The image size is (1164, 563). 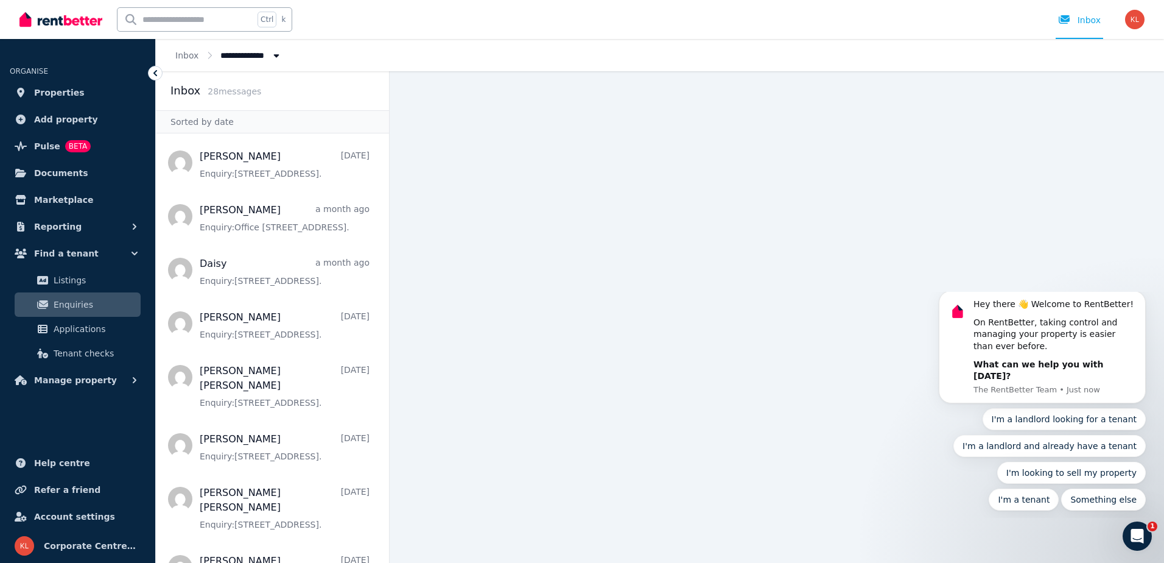 What do you see at coordinates (62, 463) in the screenshot?
I see `span: Help centre` at bounding box center [62, 463].